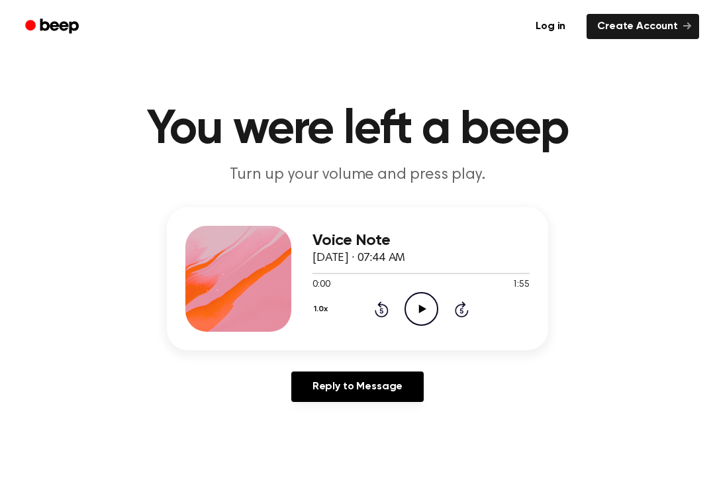 Image resolution: width=715 pixels, height=494 pixels. Describe the element at coordinates (357, 387) in the screenshot. I see `a: Reply to Message` at that location.